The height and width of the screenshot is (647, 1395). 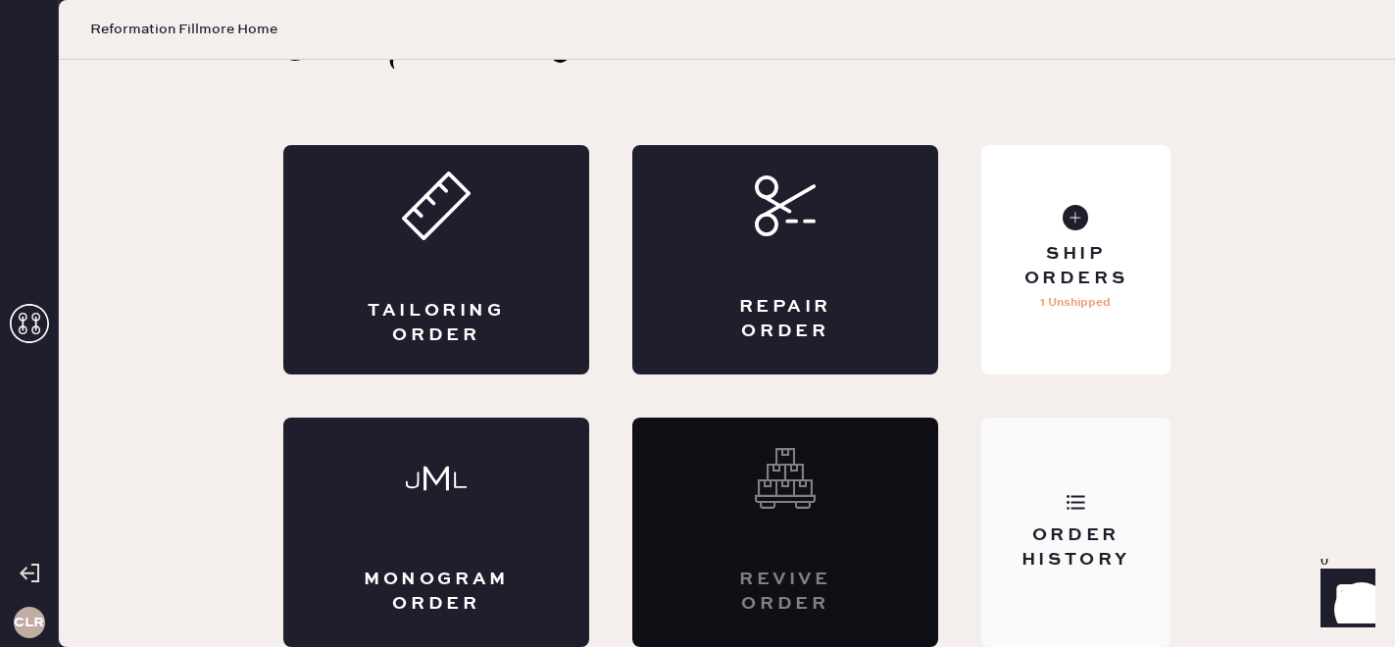 I want to click on div: Ship Orders, so click(x=1076, y=267).